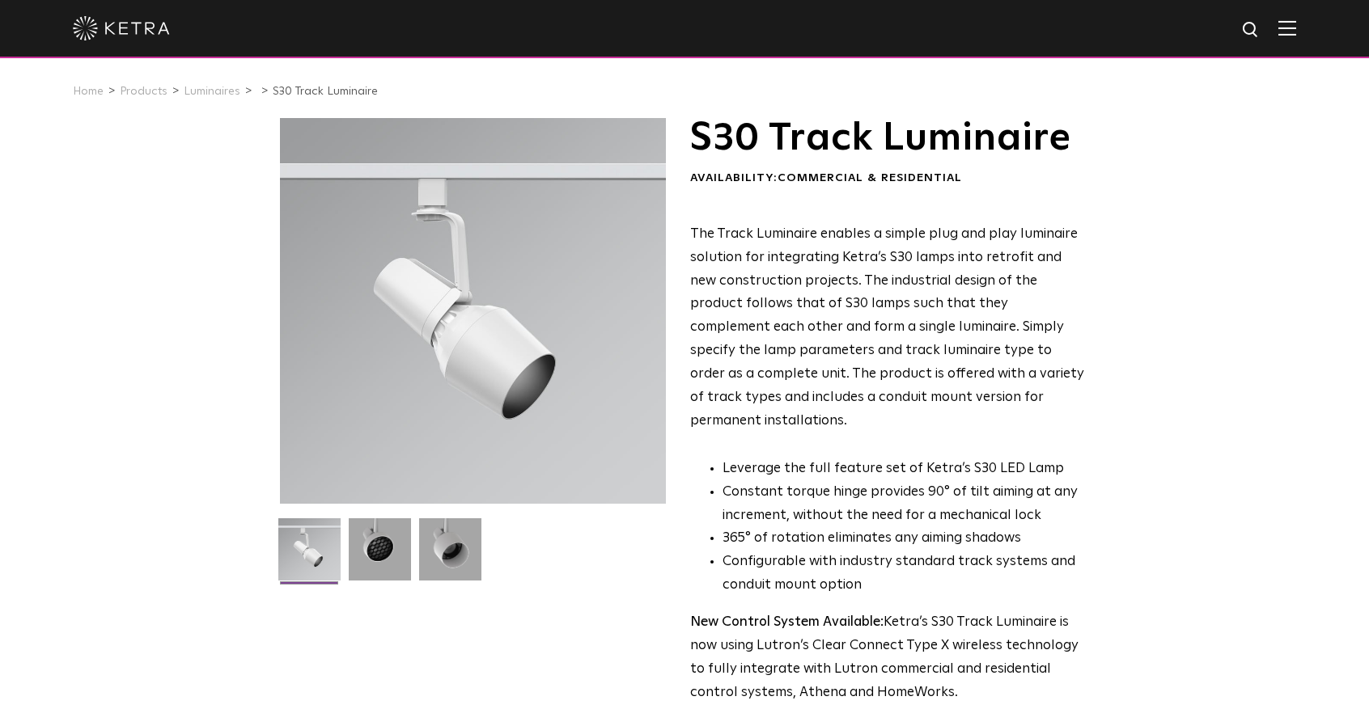 Image resolution: width=1369 pixels, height=726 pixels. What do you see at coordinates (1287, 28) in the screenshot?
I see `img: Hamburger%20Nav.svg` at bounding box center [1287, 28].